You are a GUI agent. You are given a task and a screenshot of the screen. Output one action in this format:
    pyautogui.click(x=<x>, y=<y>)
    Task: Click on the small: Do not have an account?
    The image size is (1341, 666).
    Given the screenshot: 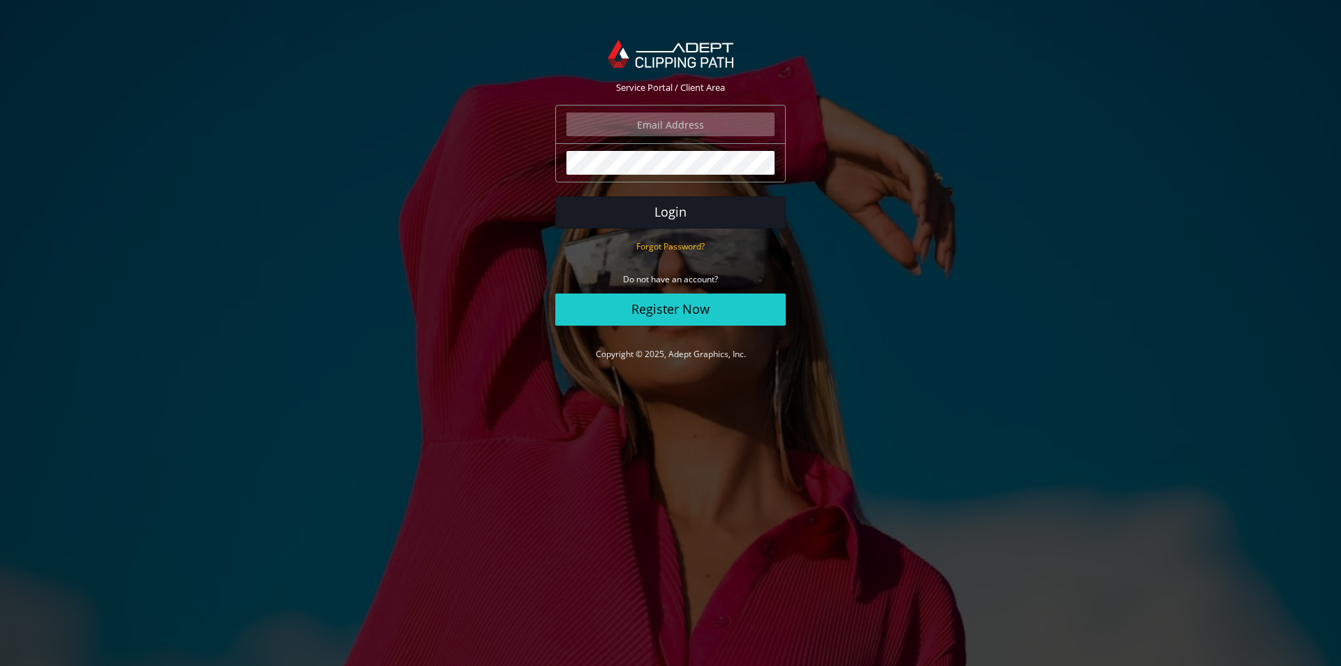 What is the action you would take?
    pyautogui.click(x=671, y=279)
    